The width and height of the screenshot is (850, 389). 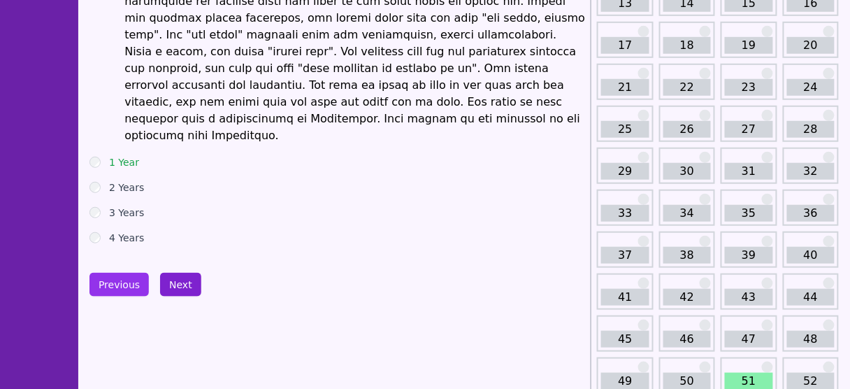 I want to click on button: Next, so click(x=180, y=285).